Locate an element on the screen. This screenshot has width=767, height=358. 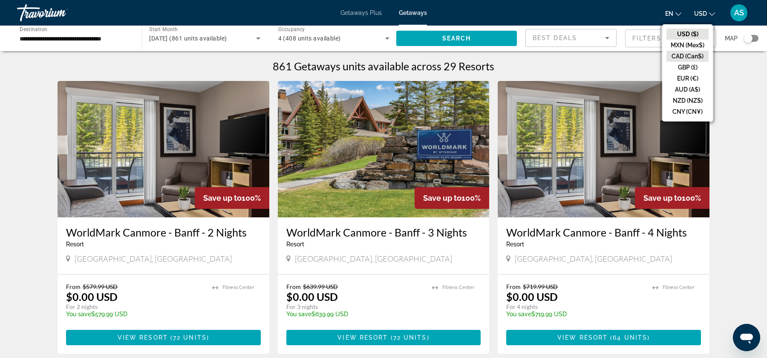
span: 4 (408 units available) is located at coordinates (309, 38).